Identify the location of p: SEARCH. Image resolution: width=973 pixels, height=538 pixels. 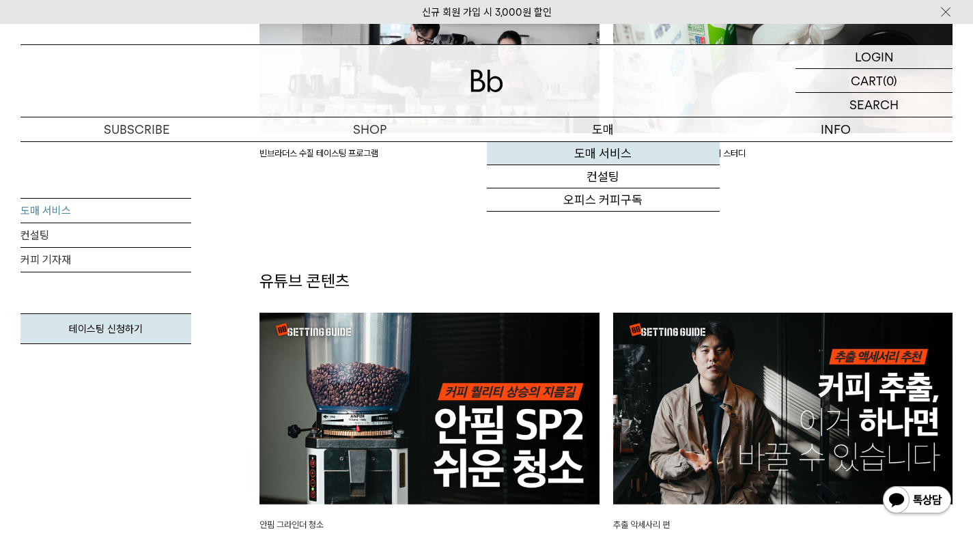
(874, 104).